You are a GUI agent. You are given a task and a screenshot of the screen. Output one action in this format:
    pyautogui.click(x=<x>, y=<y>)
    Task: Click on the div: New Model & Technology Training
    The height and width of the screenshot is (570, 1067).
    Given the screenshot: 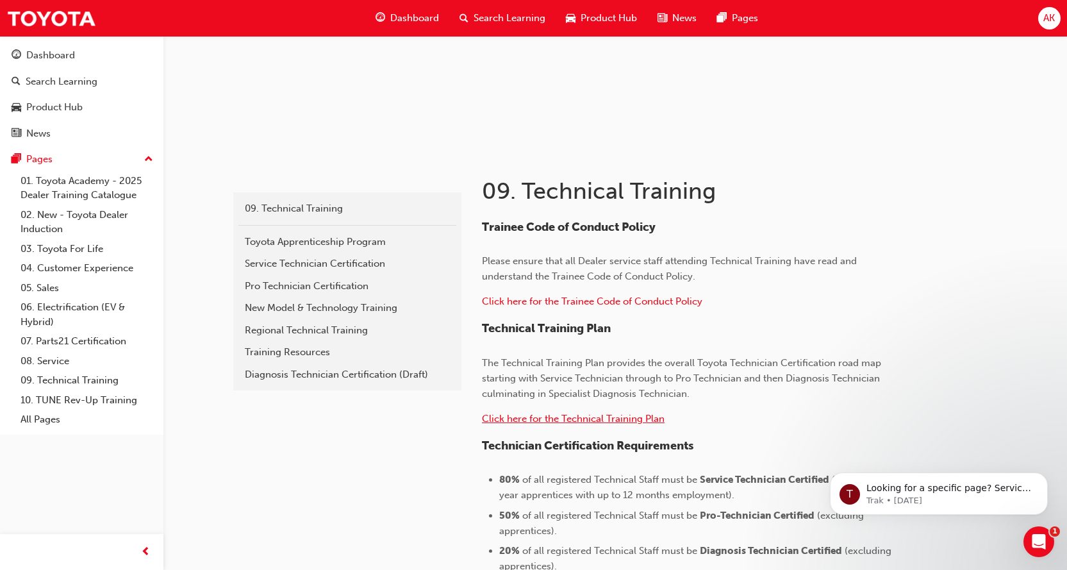 What is the action you would take?
    pyautogui.click(x=347, y=308)
    